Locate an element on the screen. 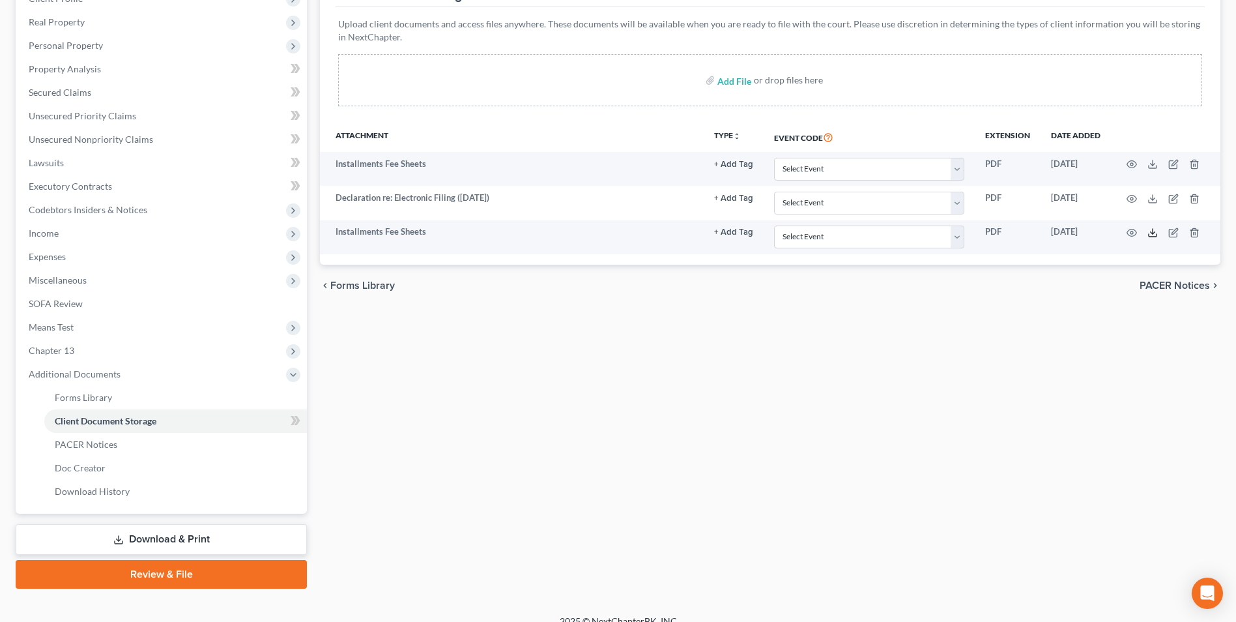  div: Open Intercom Messenger is located at coordinates (1207, 593).